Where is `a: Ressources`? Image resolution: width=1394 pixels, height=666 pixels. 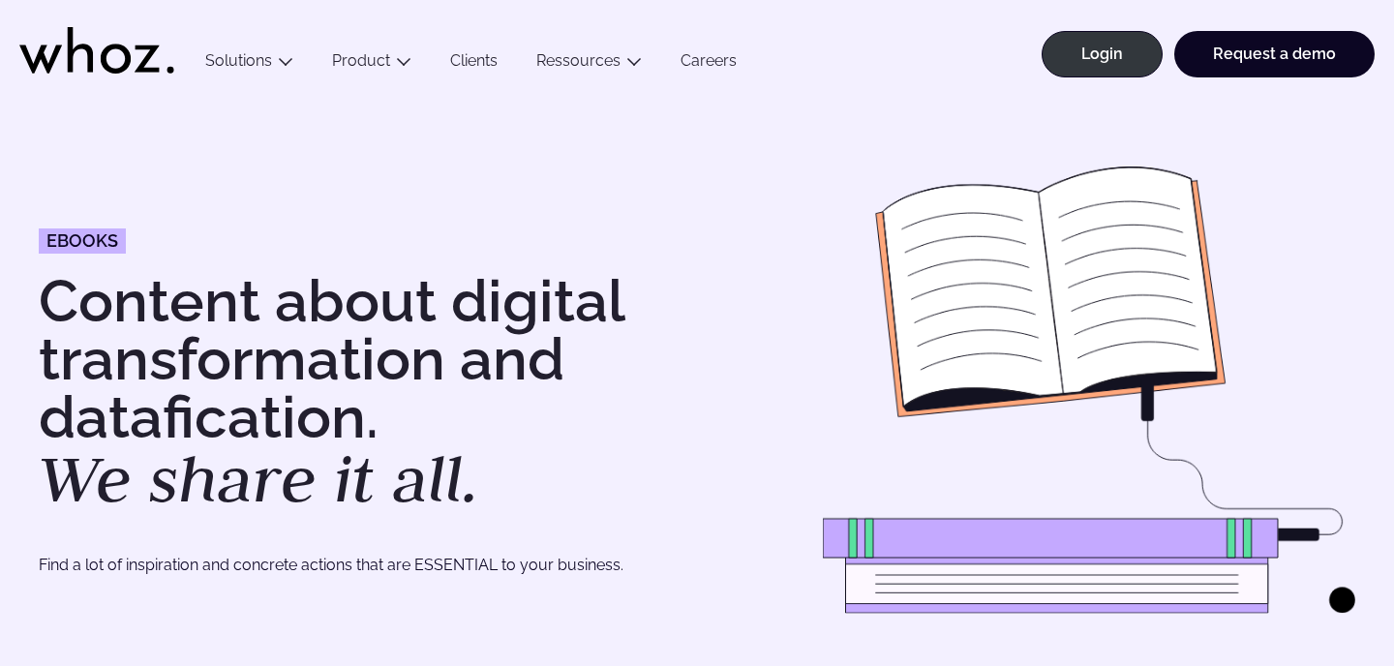
a: Ressources is located at coordinates (578, 60).